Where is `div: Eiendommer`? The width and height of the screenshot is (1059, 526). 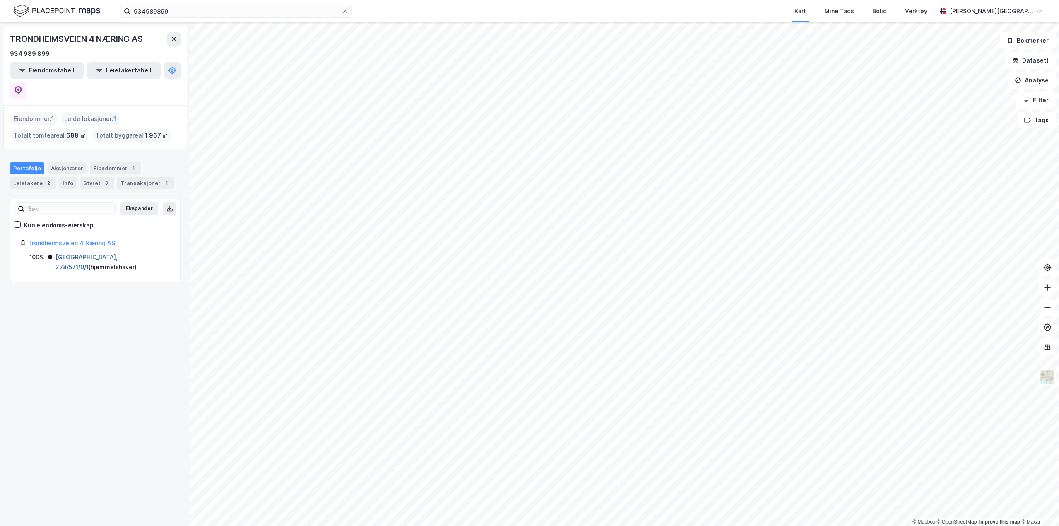 div: Eiendommer is located at coordinates (115, 168).